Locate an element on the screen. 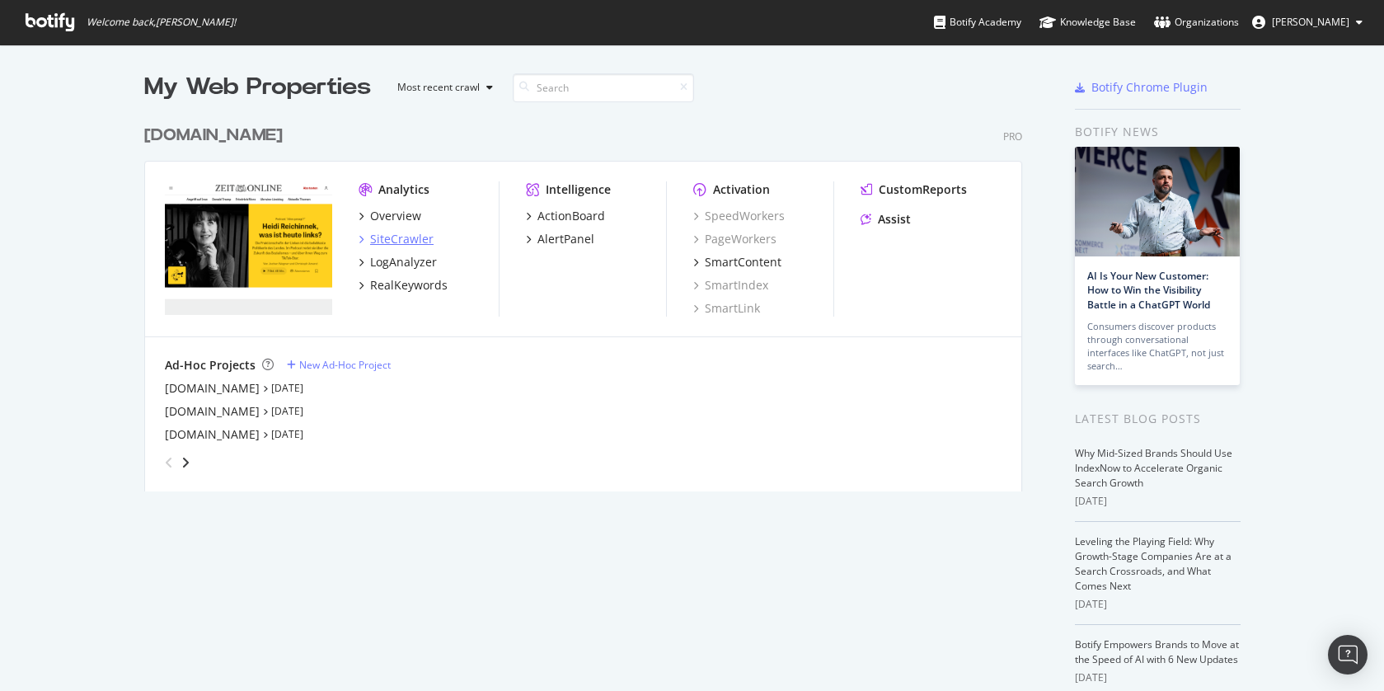  div: New Ad-Hoc Project is located at coordinates (344, 364).